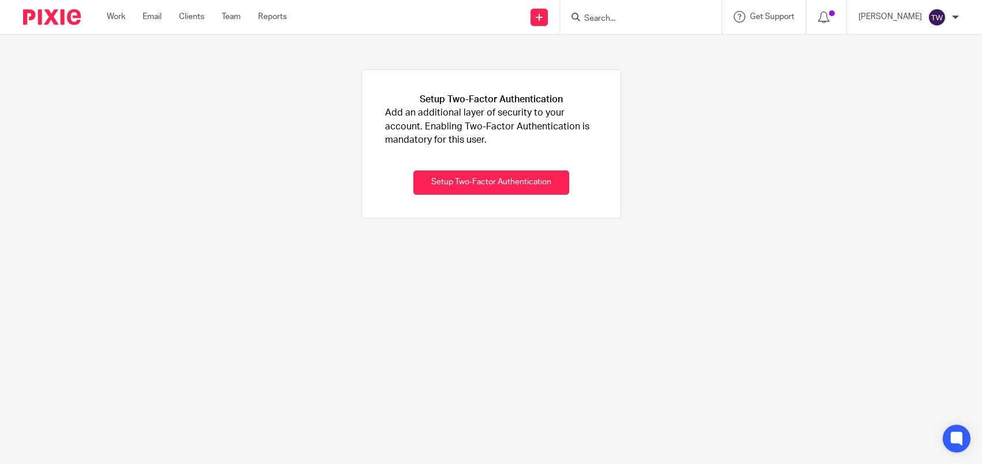 Image resolution: width=982 pixels, height=464 pixels. I want to click on a: Clients, so click(192, 17).